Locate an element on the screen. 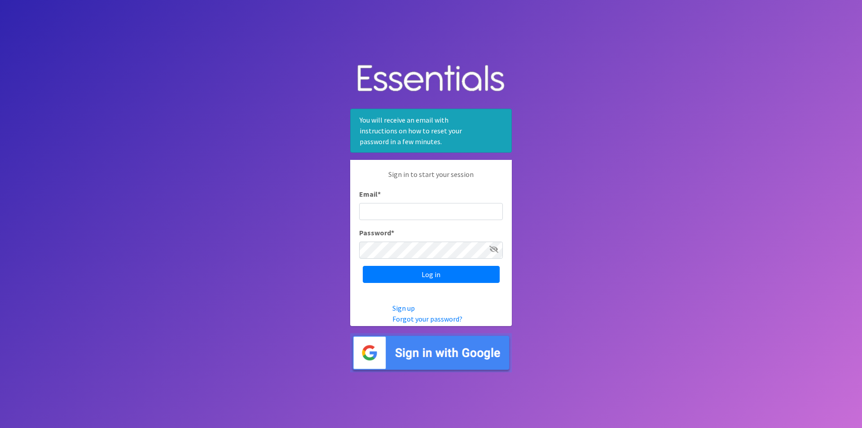 This screenshot has height=428, width=862. img: Human Essentials is located at coordinates (431, 79).